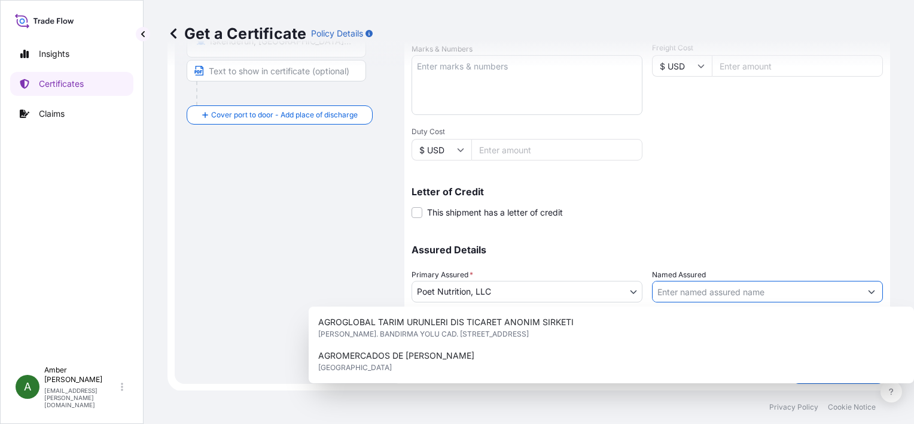  What do you see at coordinates (647, 191) in the screenshot?
I see `p: Letter of Credit` at bounding box center [647, 191].